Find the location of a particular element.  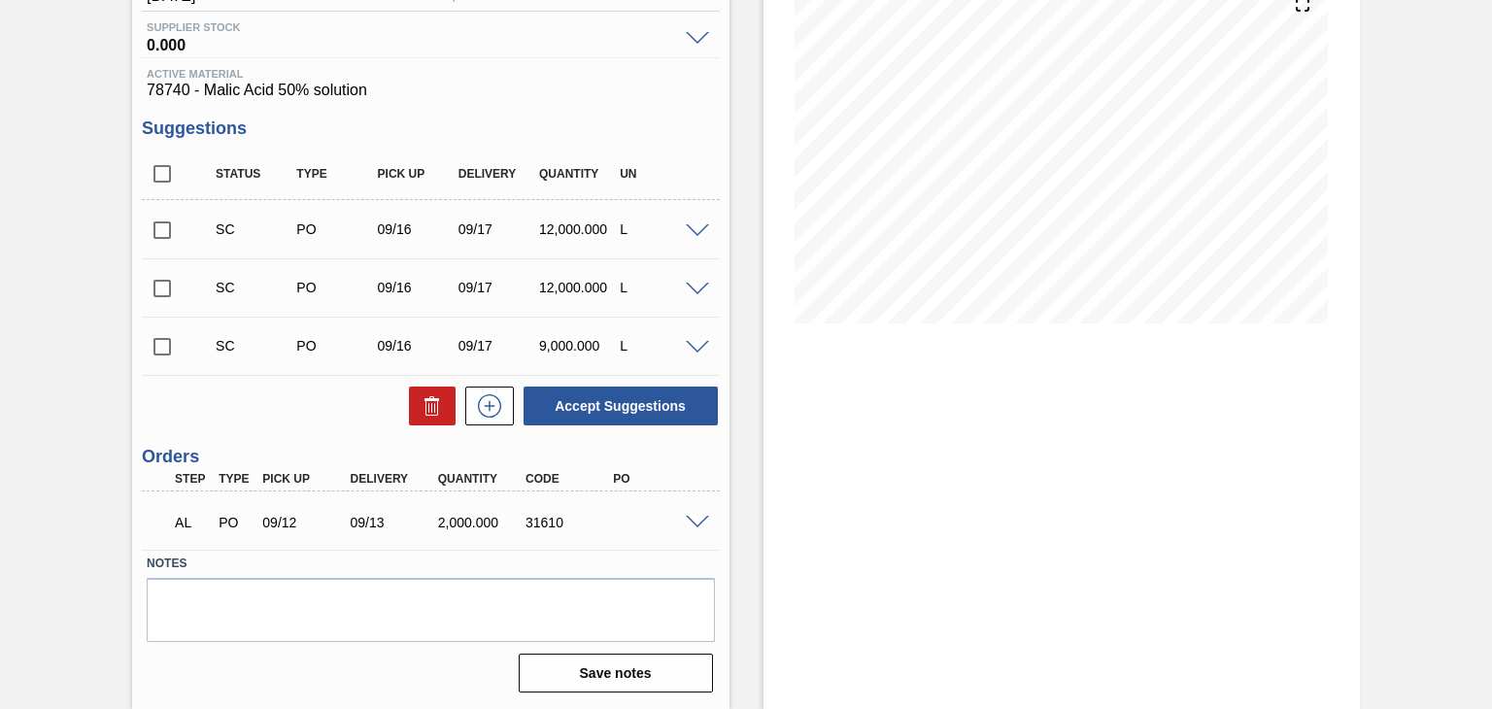

div: 09/12/2025 is located at coordinates (305, 523).